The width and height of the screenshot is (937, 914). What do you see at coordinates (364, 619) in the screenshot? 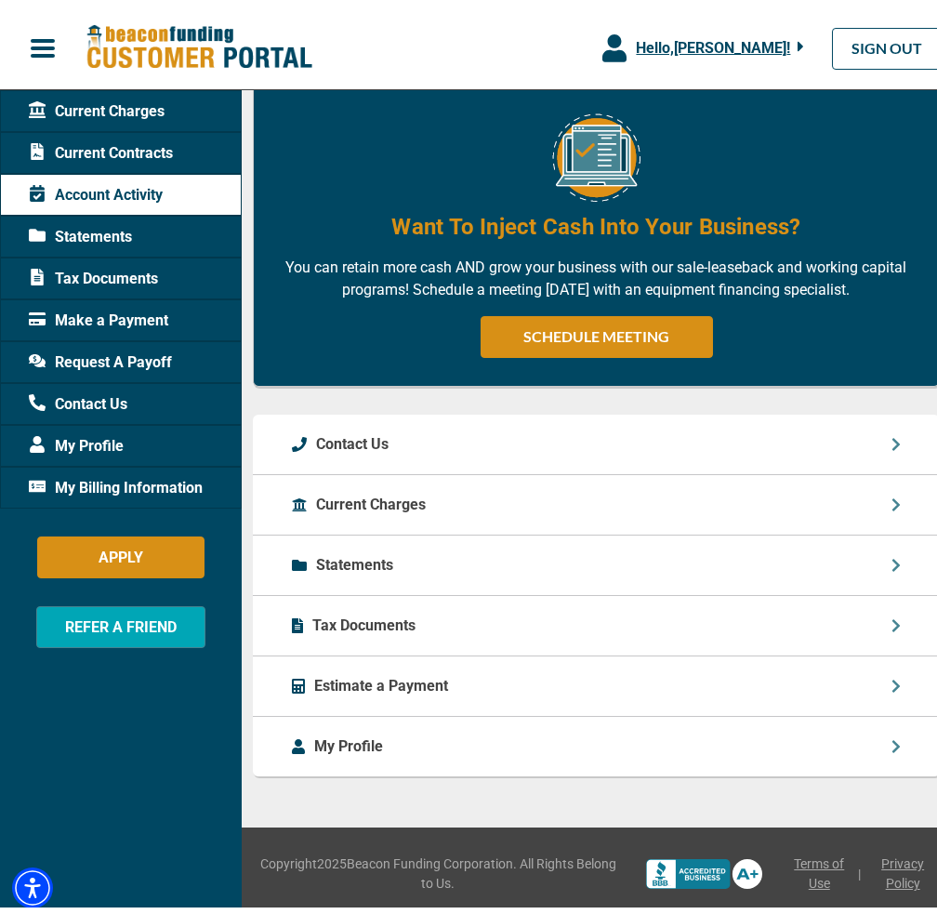
I see `p: Tax Documents` at bounding box center [364, 619].